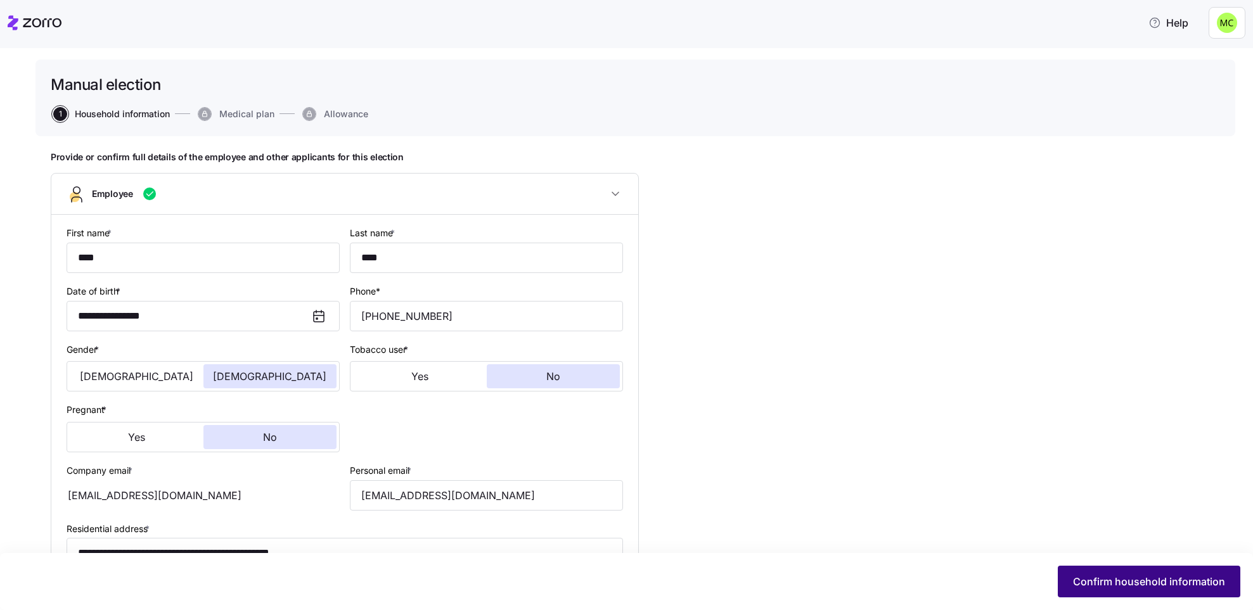  What do you see at coordinates (345, 157) in the screenshot?
I see `h1: Provide or confirm full details of the employee and other applicants for this election` at bounding box center [345, 157].